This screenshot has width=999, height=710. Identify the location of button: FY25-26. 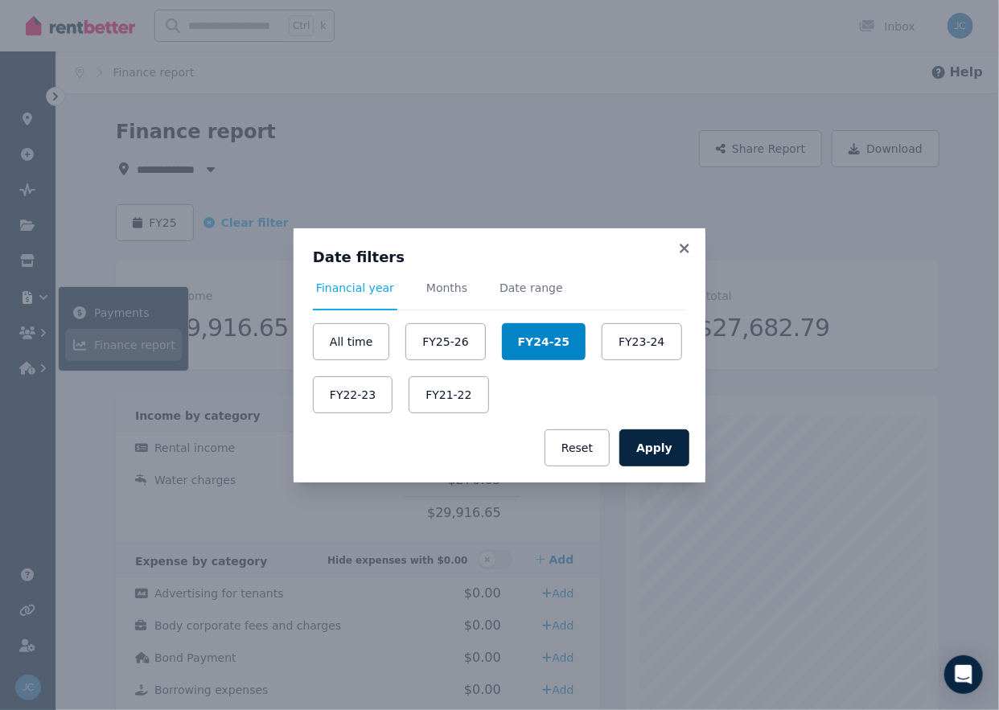
(445, 342).